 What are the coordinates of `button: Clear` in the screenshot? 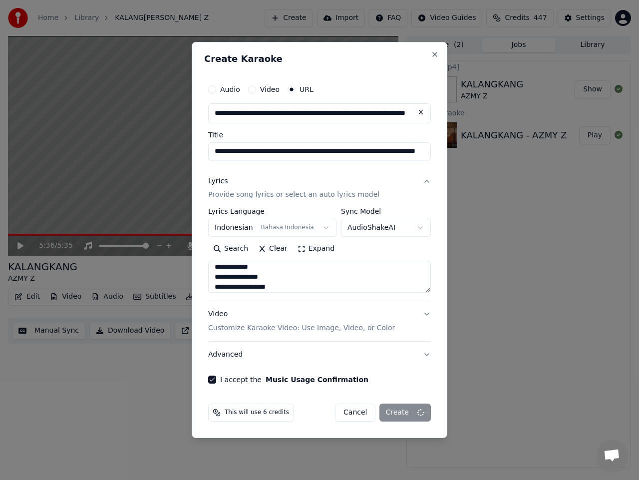 It's located at (272, 249).